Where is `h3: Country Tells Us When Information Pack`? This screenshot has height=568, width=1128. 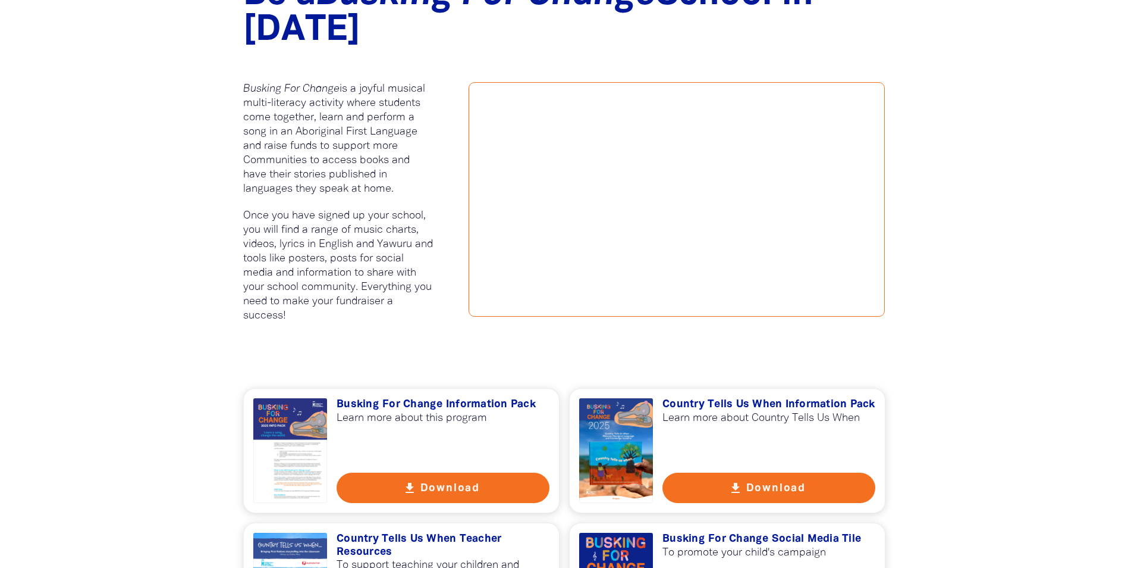 h3: Country Tells Us When Information Pack is located at coordinates (769, 405).